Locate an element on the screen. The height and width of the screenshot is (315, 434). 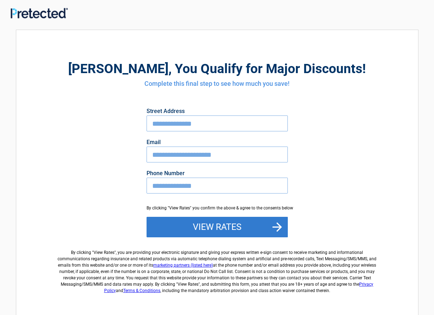
span: View Rates is located at coordinates (104, 253).